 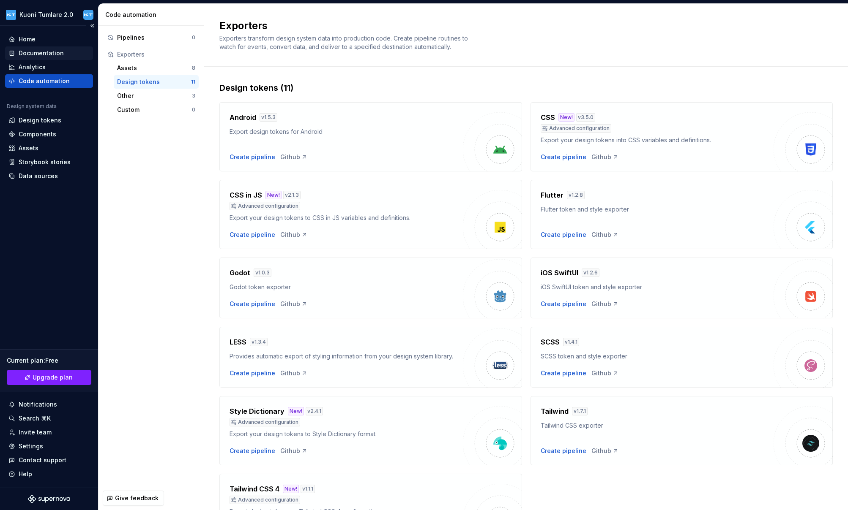 I want to click on div: Kuoni Tumlare 2.0, so click(x=46, y=15).